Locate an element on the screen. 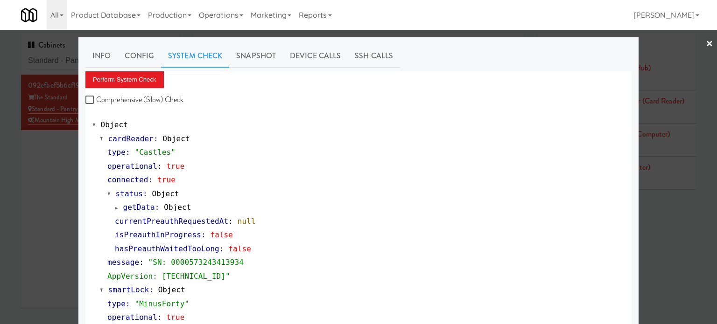 This screenshot has height=324, width=717. img: Micromart is located at coordinates (29, 15).